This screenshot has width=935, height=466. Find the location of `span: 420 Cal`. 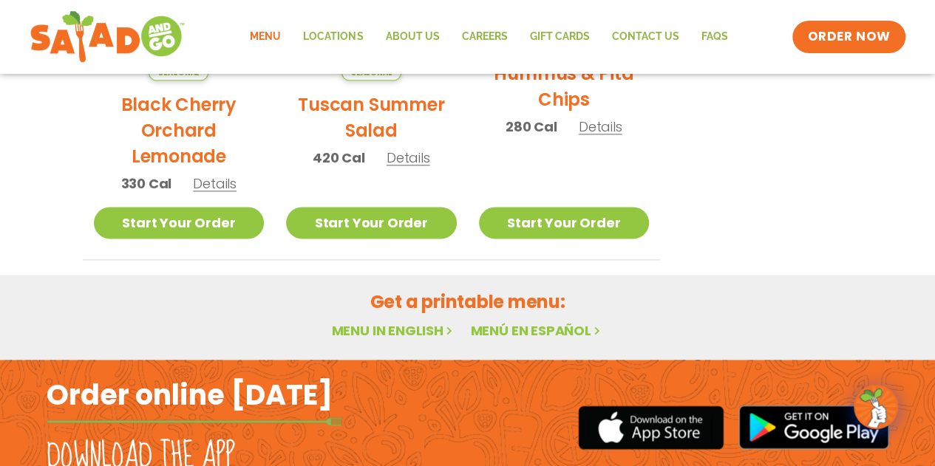

span: 420 Cal is located at coordinates (338, 157).